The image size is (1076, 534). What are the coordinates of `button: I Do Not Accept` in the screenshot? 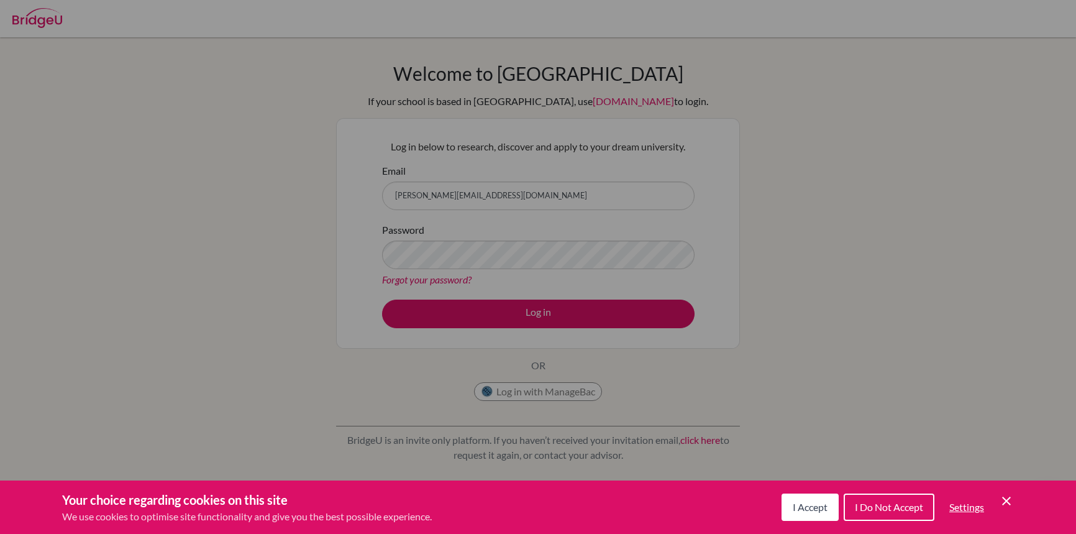 It's located at (889, 507).